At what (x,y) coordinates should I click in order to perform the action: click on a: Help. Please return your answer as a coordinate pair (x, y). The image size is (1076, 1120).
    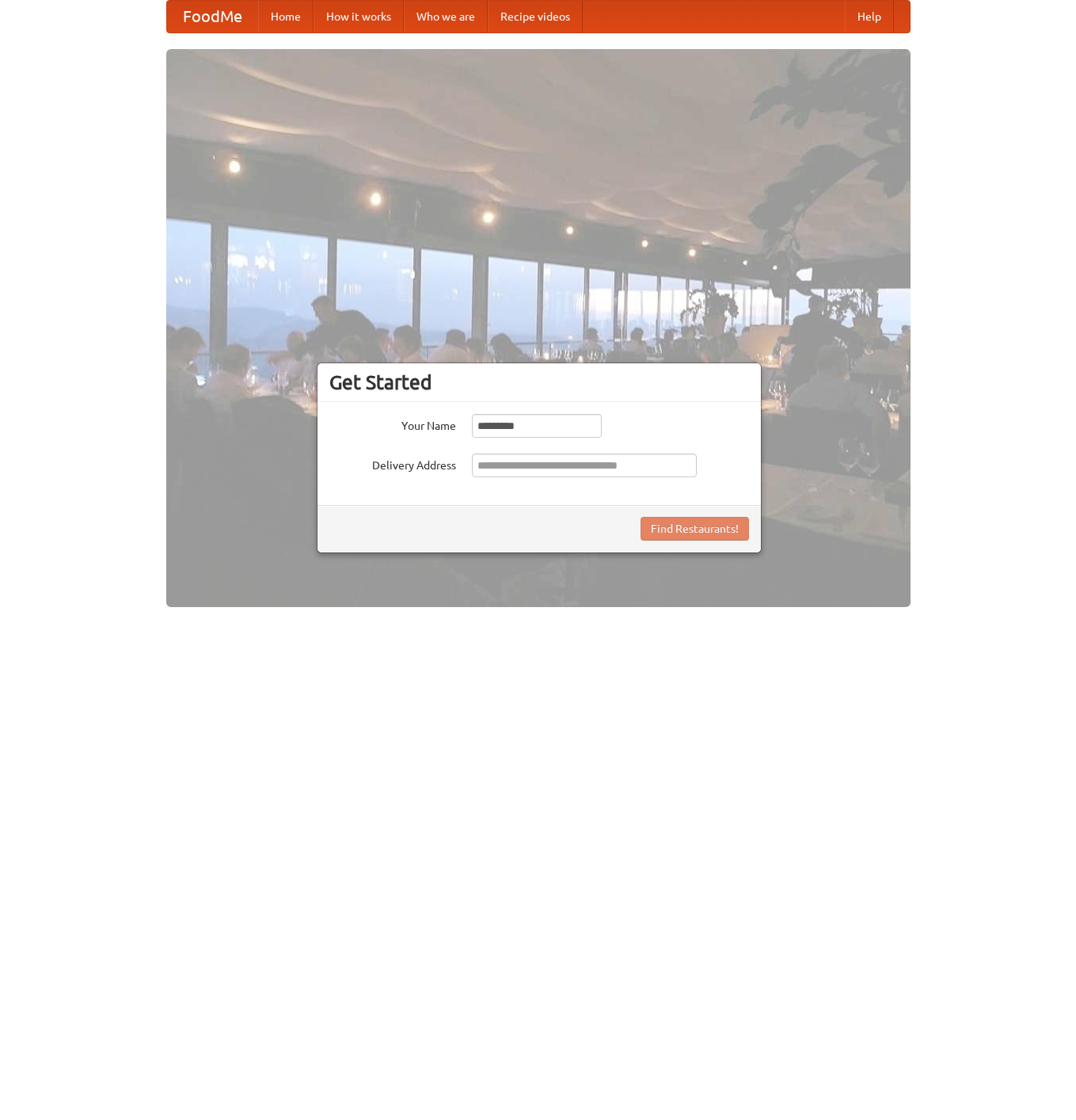
    Looking at the image, I should click on (869, 17).